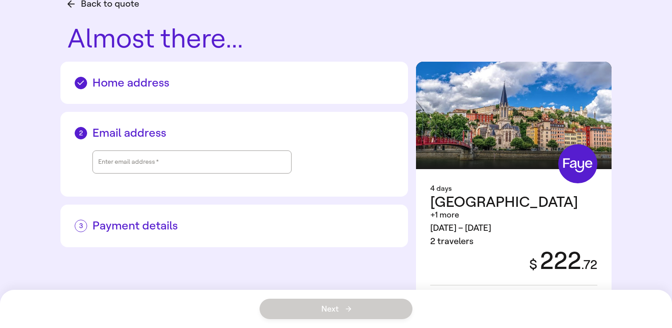 The height and width of the screenshot is (328, 672). What do you see at coordinates (513, 189) in the screenshot?
I see `div: 4 days` at bounding box center [513, 189].